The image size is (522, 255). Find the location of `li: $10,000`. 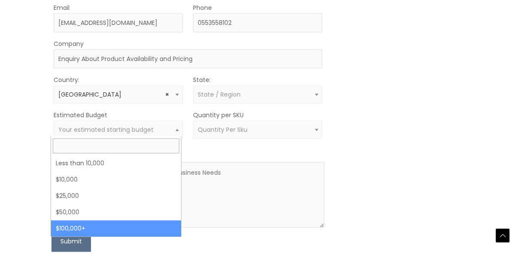

li: $10,000 is located at coordinates (116, 179).